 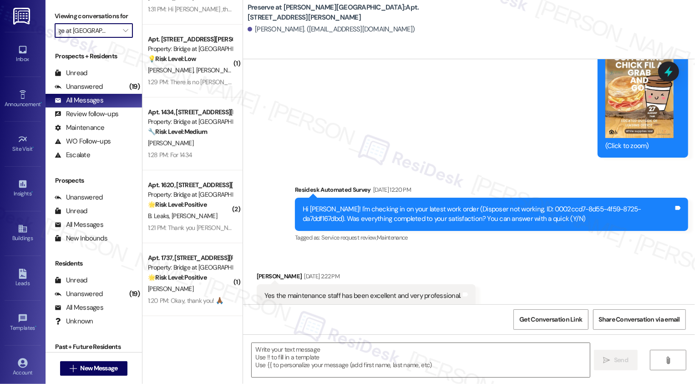 What do you see at coordinates (94, 368) in the screenshot?
I see `button: New Message` at bounding box center [94, 368].